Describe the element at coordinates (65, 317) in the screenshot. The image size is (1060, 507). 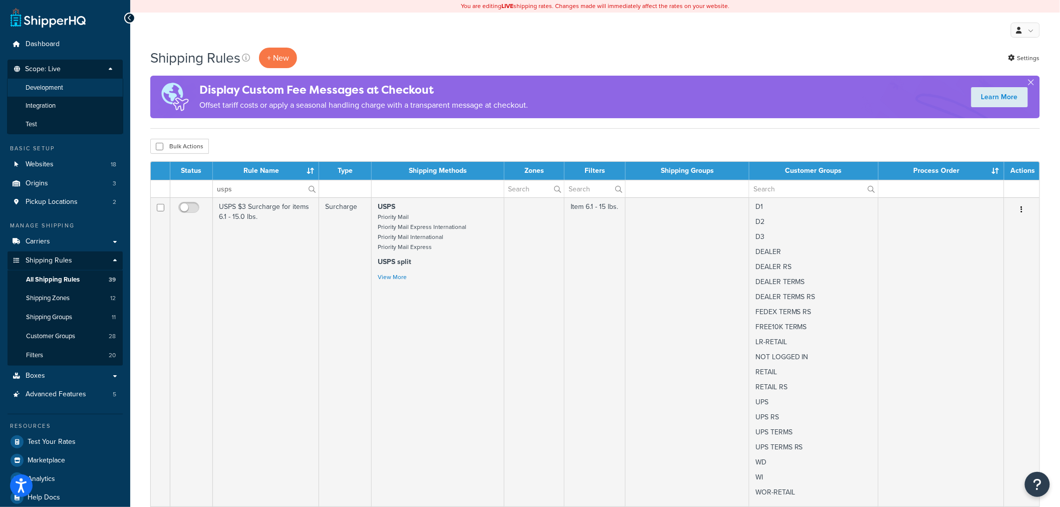
I see `li: Shipping Groups` at that location.